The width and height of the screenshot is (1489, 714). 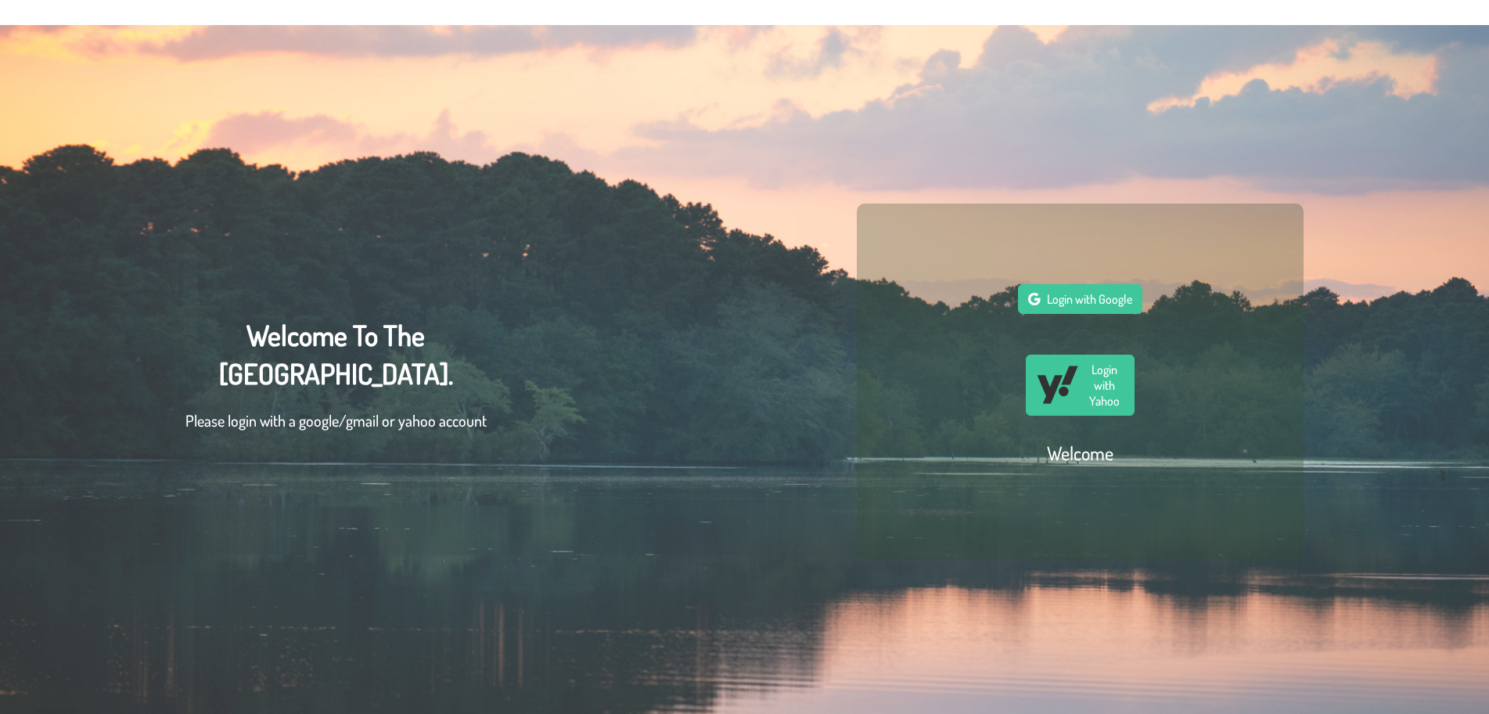 I want to click on span: Login with Yahoo, so click(x=1105, y=385).